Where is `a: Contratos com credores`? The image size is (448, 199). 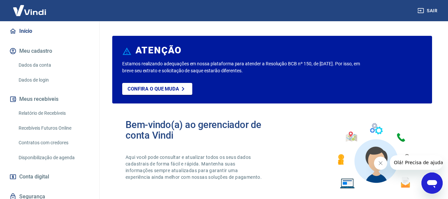 a: Contratos com credores is located at coordinates (54, 143).